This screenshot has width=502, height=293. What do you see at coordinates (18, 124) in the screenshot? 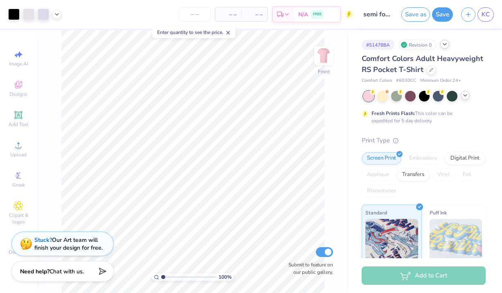
I see `span: Add Text` at bounding box center [18, 124].